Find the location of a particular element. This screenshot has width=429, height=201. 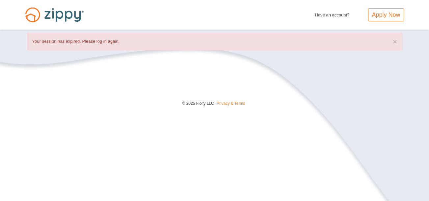

span: Have an account? is located at coordinates (332, 13).